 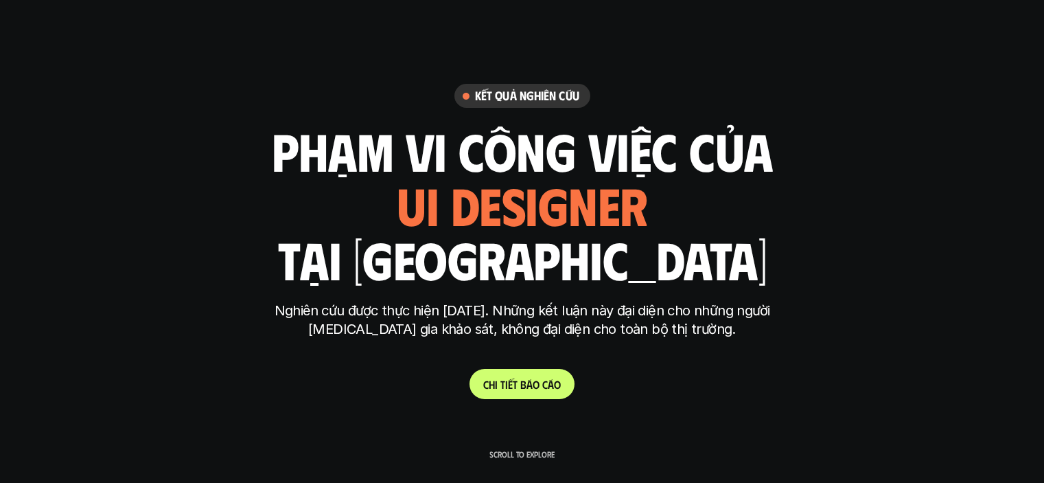 I want to click on span: c, so click(x=545, y=384).